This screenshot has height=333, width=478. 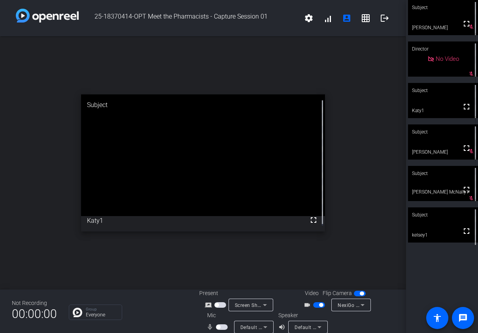 What do you see at coordinates (383, 305) in the screenshot?
I see `span: NexiGo N60 FHD Webcam (1d6c:0103)` at bounding box center [383, 305].